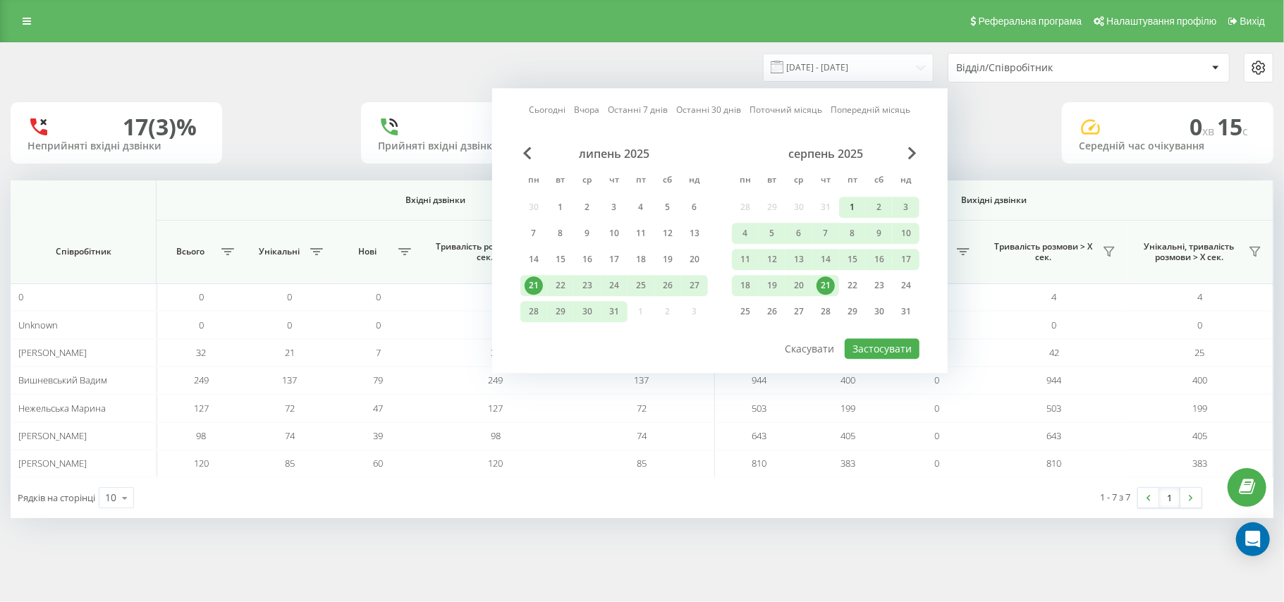 This screenshot has width=1284, height=602. I want to click on div: 1 - 7 з 7, so click(1115, 497).